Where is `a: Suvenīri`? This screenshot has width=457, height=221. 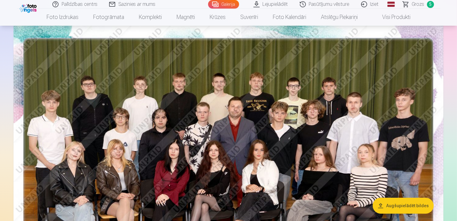
a: Suvenīri is located at coordinates (249, 17).